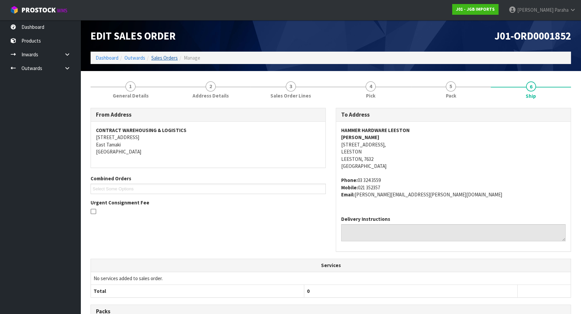  I want to click on td: No services added to sales order., so click(331, 278).